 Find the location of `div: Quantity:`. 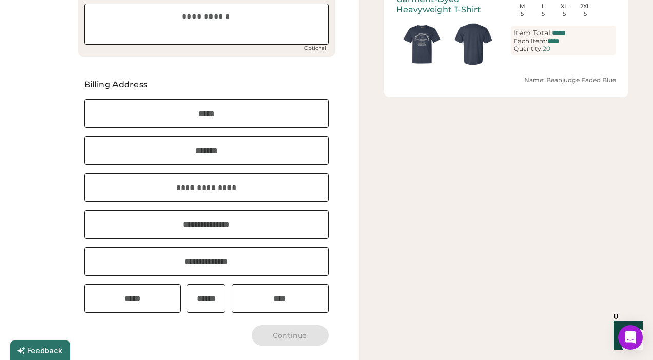

div: Quantity: is located at coordinates (528, 49).